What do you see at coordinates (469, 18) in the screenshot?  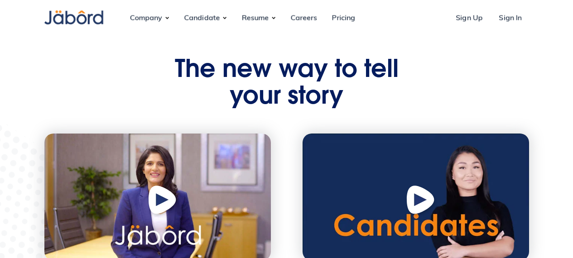 I see `a: Sign Up` at bounding box center [469, 18].